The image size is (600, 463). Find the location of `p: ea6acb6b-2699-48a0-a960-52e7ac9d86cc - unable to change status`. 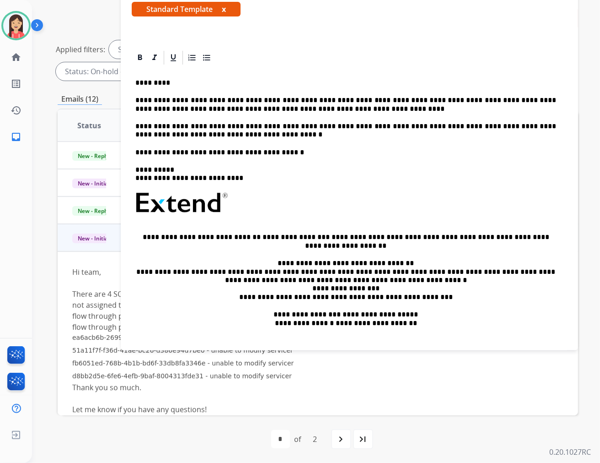

p: ea6acb6b-2699-48a0-a960-52e7ac9d86cc - unable to change status is located at coordinates (269, 338).